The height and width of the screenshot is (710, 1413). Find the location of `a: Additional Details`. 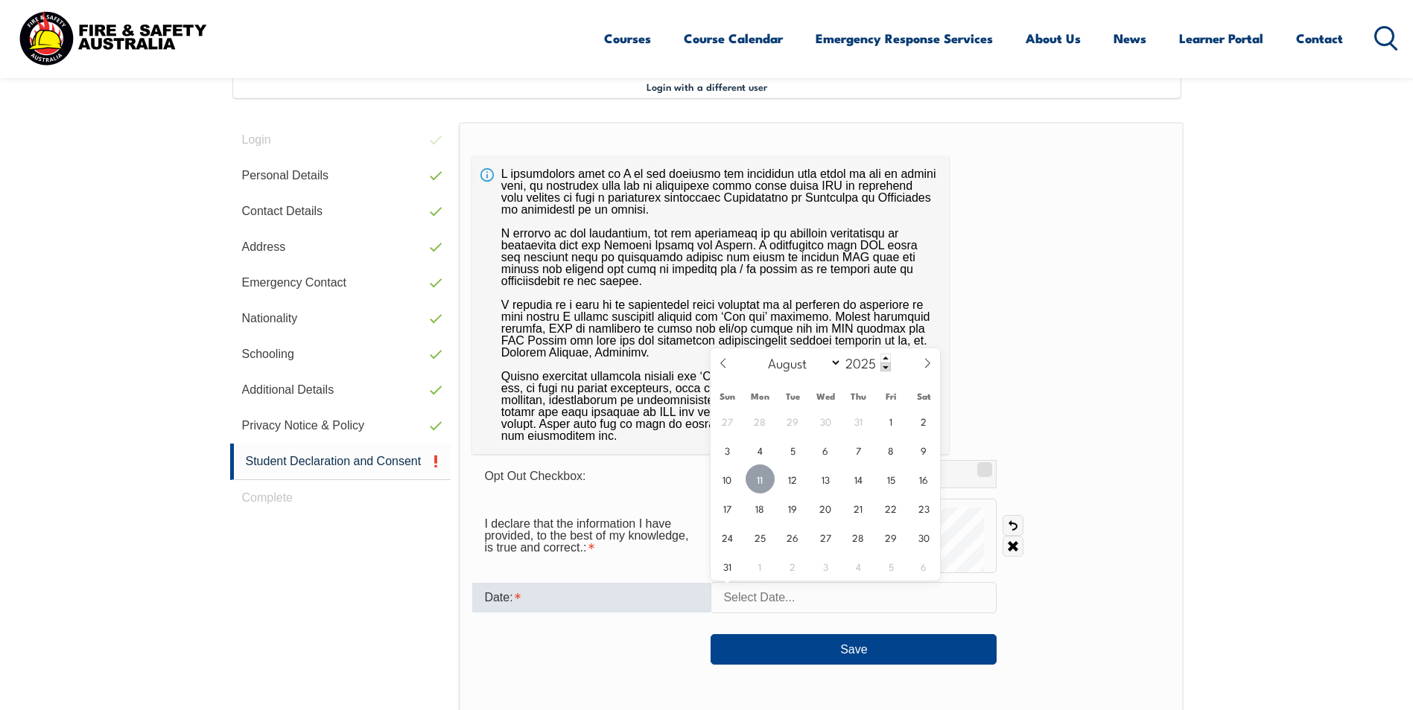

a: Additional Details is located at coordinates (340, 390).